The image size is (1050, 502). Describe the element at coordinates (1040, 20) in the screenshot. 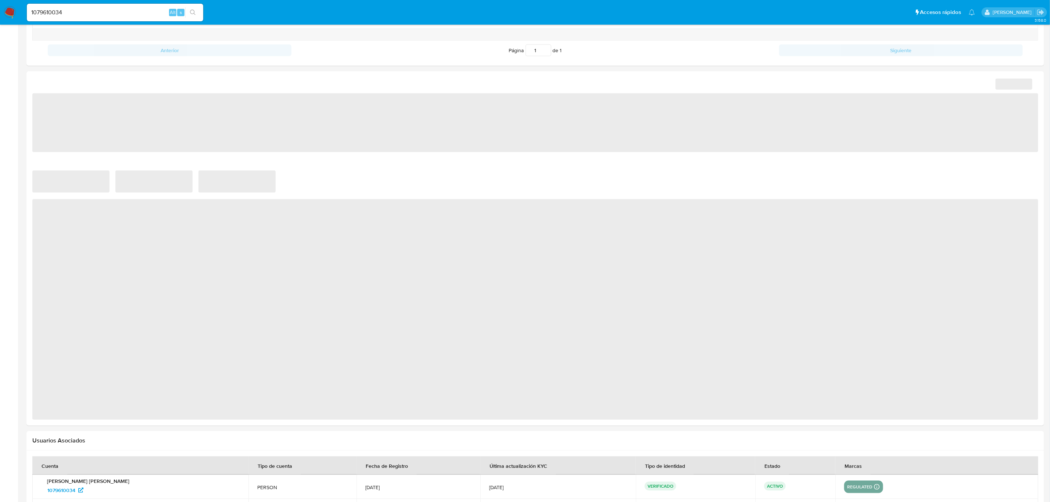

I see `span: 3.158.0` at that location.